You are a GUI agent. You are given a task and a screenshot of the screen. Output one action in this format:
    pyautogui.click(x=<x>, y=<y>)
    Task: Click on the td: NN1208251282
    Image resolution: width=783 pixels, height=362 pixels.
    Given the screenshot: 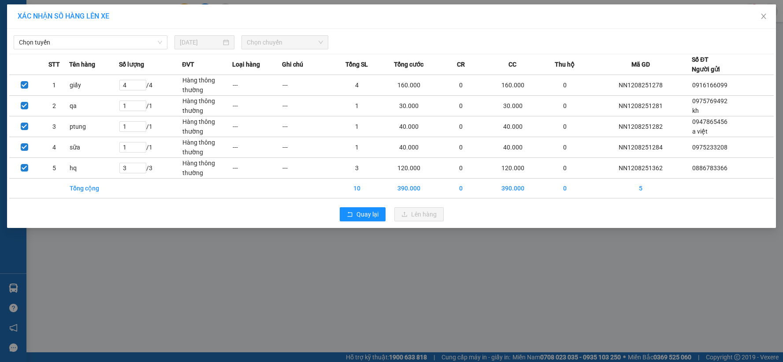 What is the action you would take?
    pyautogui.click(x=641, y=126)
    